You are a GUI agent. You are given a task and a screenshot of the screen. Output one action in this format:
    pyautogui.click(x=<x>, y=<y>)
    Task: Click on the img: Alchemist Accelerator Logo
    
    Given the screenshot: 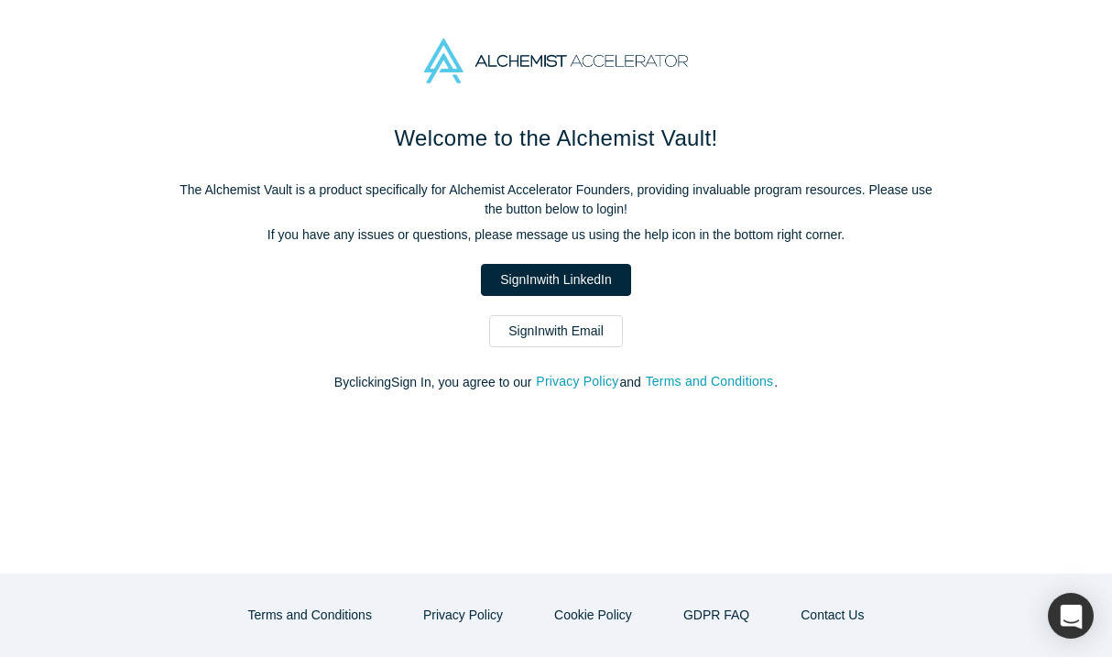 What is the action you would take?
    pyautogui.click(x=556, y=60)
    